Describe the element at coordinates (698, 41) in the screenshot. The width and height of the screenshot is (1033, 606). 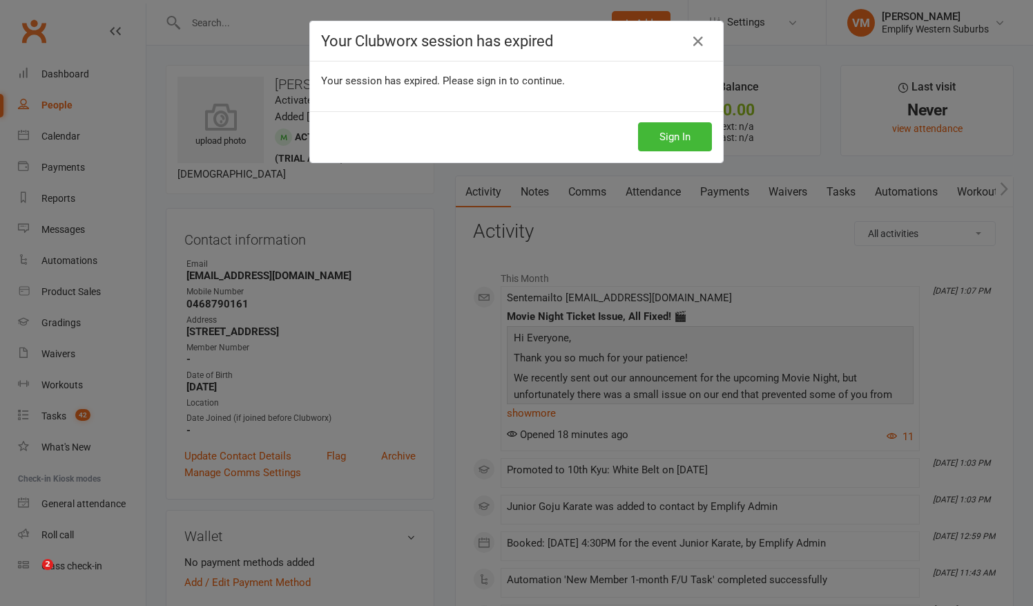
I see `a: Close` at that location.